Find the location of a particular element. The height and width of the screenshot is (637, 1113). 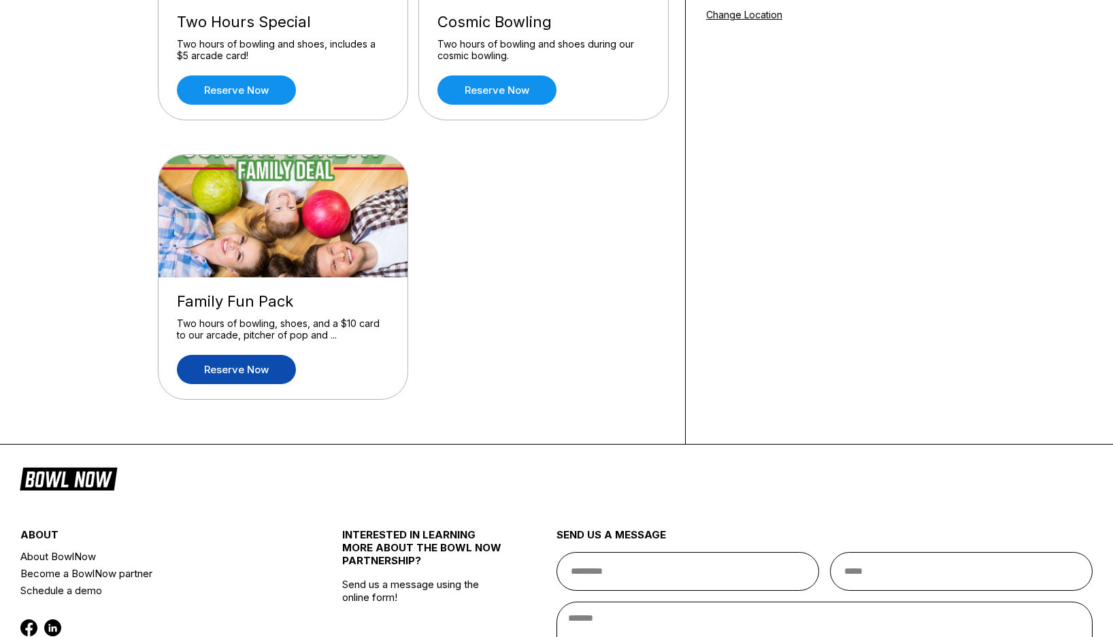

div: INTERESTED IN LEARNING MORE ABOUT THE BOWL NOW PARTNERSHIP? is located at coordinates (422, 553).